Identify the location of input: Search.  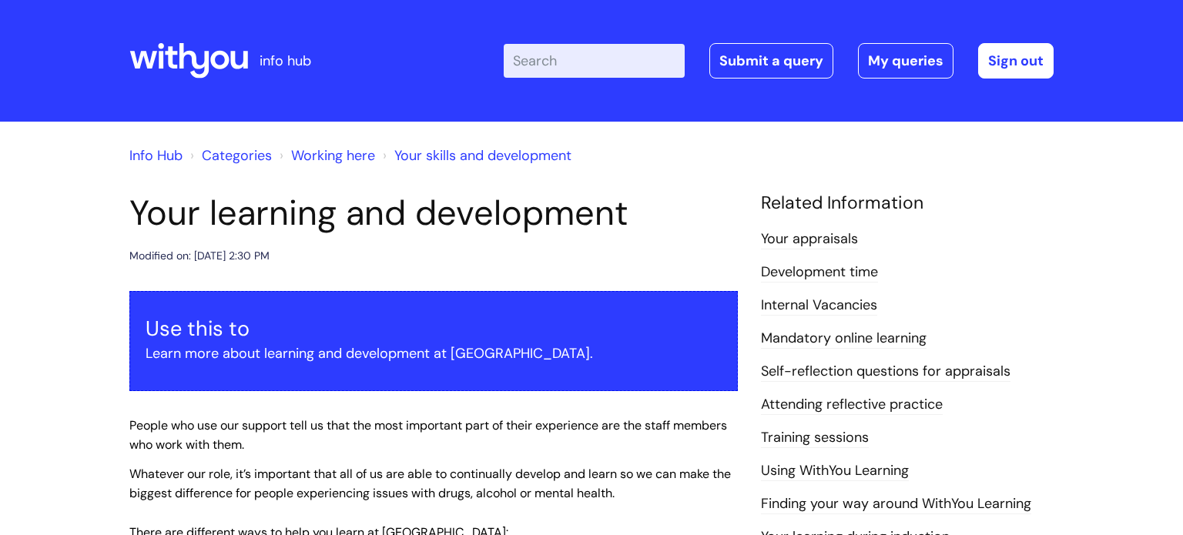
(594, 61).